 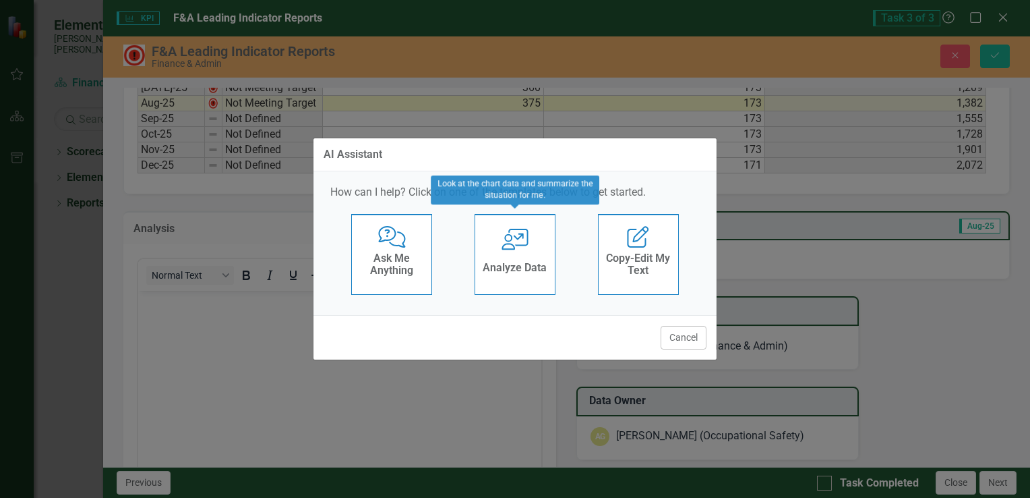 What do you see at coordinates (684, 337) in the screenshot?
I see `button: Cancel` at bounding box center [684, 337].